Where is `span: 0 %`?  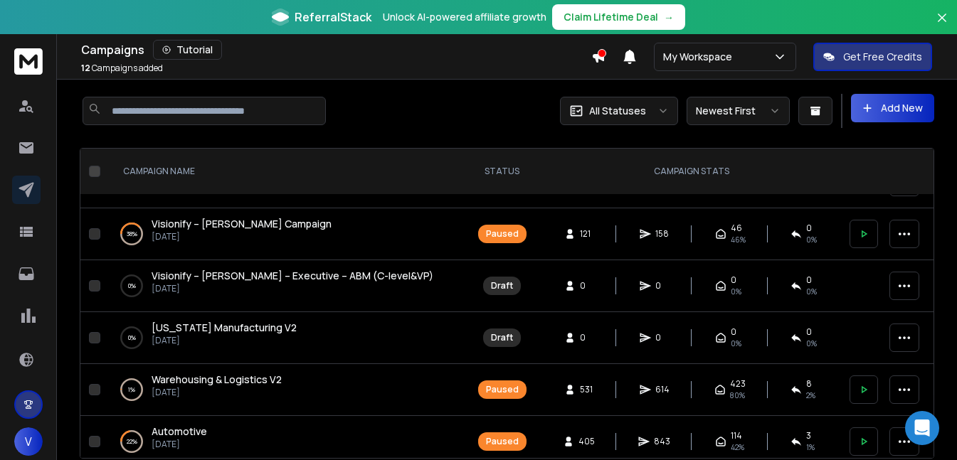
span: 0 % is located at coordinates (811, 240).